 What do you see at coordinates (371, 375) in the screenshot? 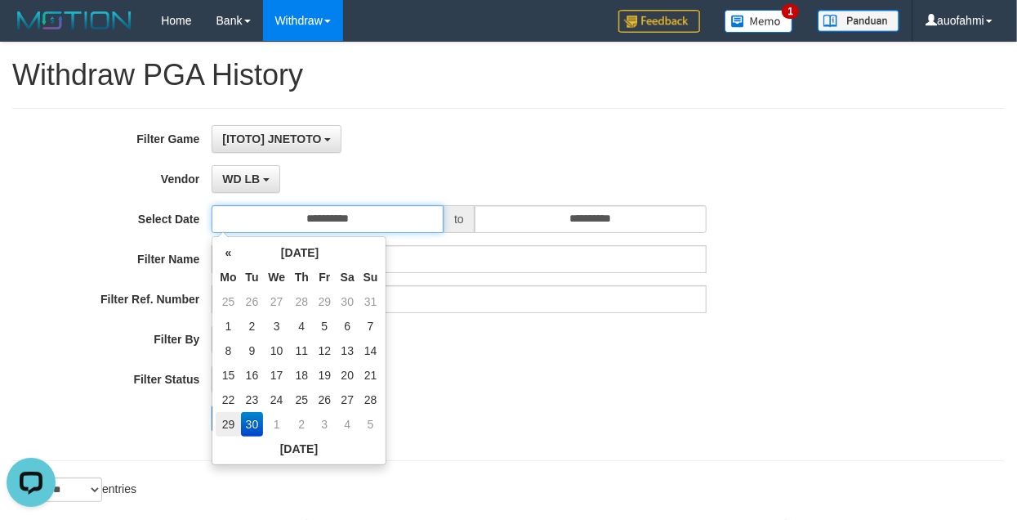
I see `td: 21` at bounding box center [371, 375].